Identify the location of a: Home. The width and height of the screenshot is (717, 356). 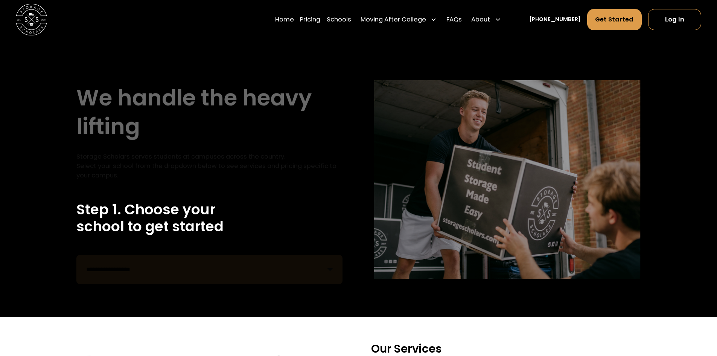
(284, 20).